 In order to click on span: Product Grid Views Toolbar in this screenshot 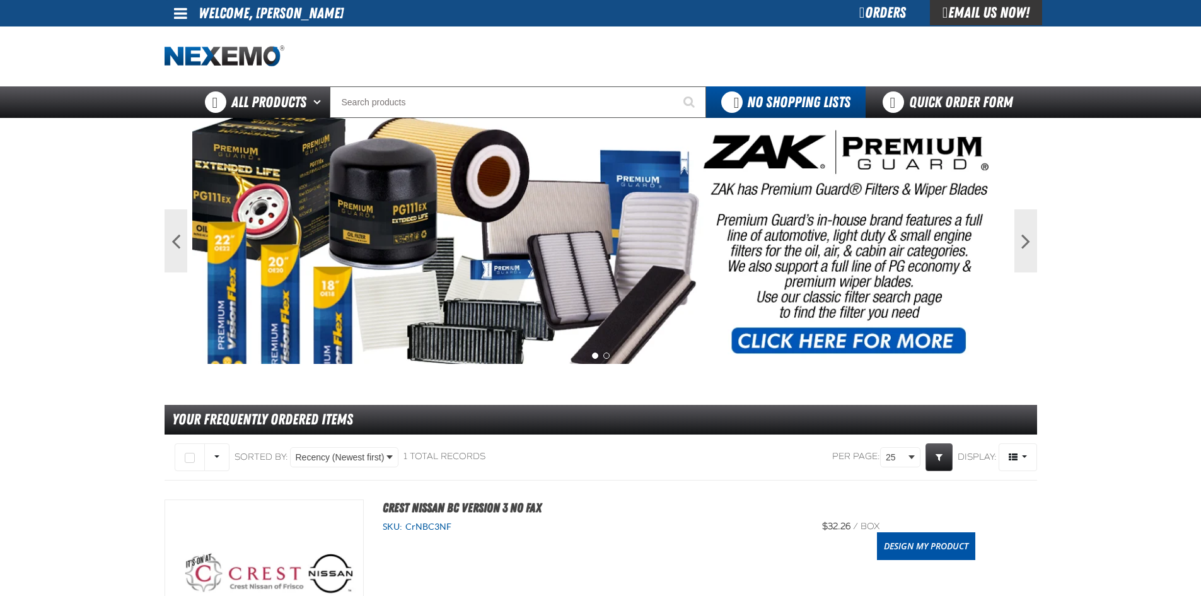, I will do `click(1018, 457)`.